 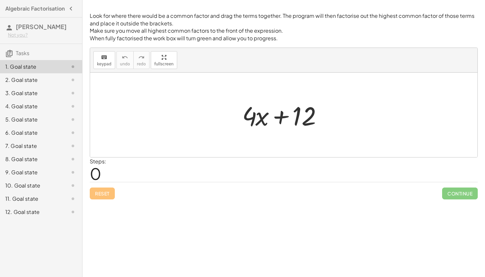 What do you see at coordinates (141, 64) in the screenshot?
I see `span: redo` at bounding box center [141, 64].